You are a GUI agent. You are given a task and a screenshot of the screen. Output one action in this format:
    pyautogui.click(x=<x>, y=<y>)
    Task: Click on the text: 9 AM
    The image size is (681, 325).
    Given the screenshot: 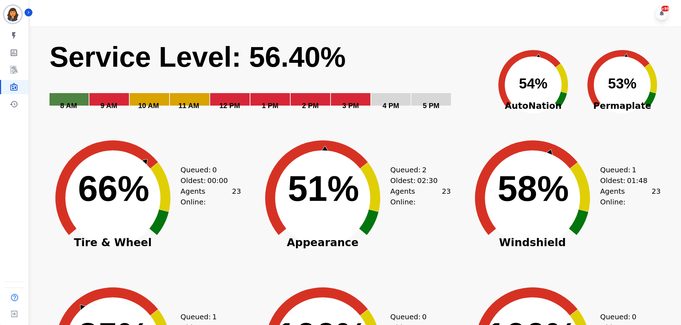 What is the action you would take?
    pyautogui.click(x=109, y=105)
    